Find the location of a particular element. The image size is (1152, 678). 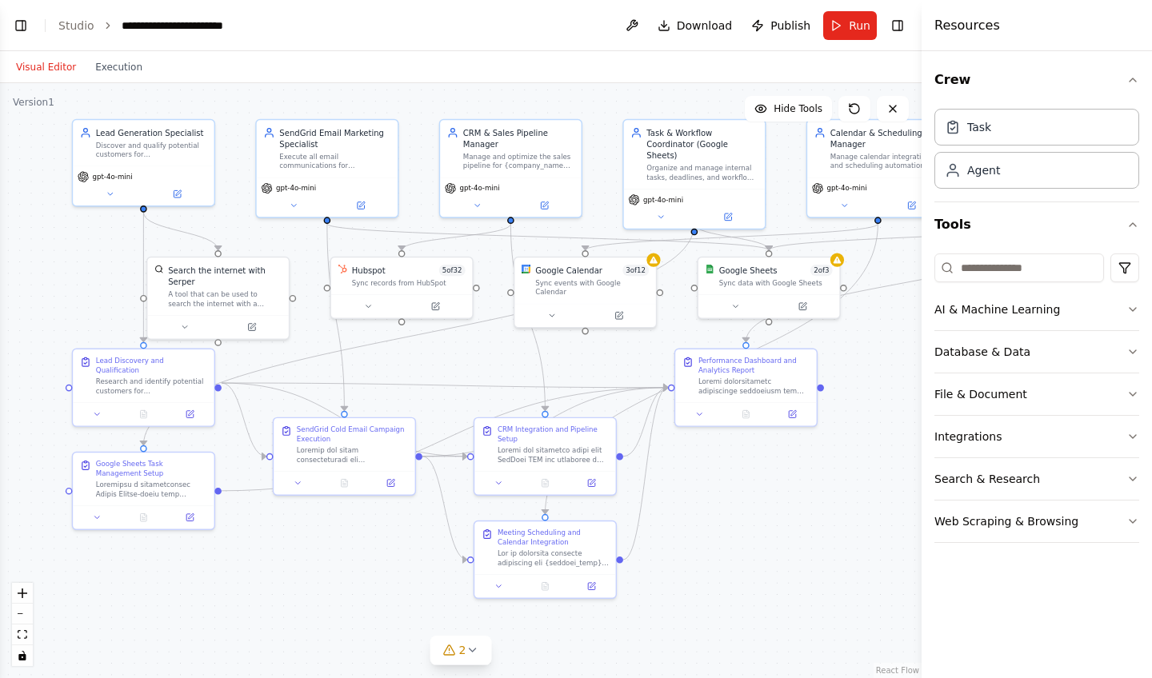

div: Meeting Scheduling and Calendar IntegrationLor ip dolorsita consecte adipiscing eli {seddoei_temp... is located at coordinates (545, 560).